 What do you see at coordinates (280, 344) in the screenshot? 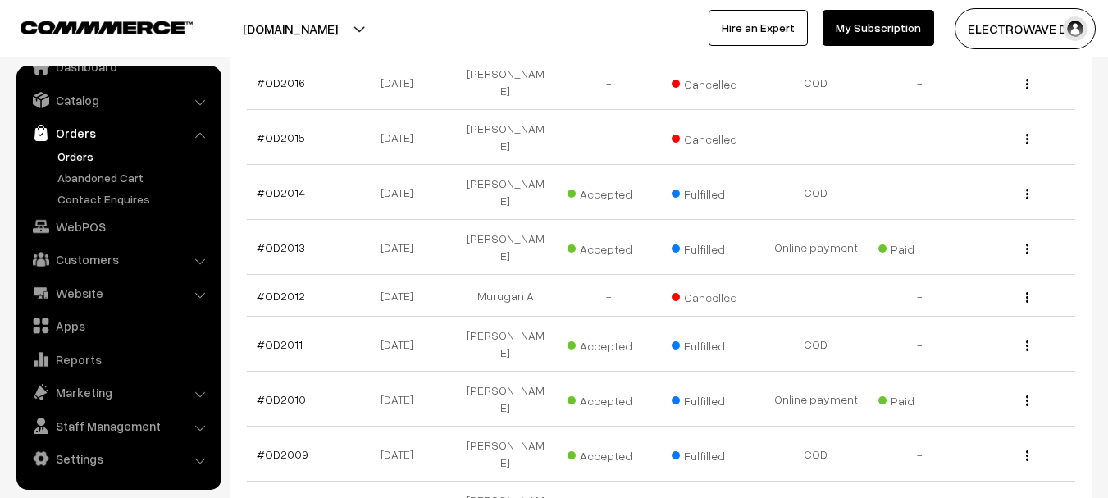
I see `a: #OD2011` at bounding box center [280, 344].